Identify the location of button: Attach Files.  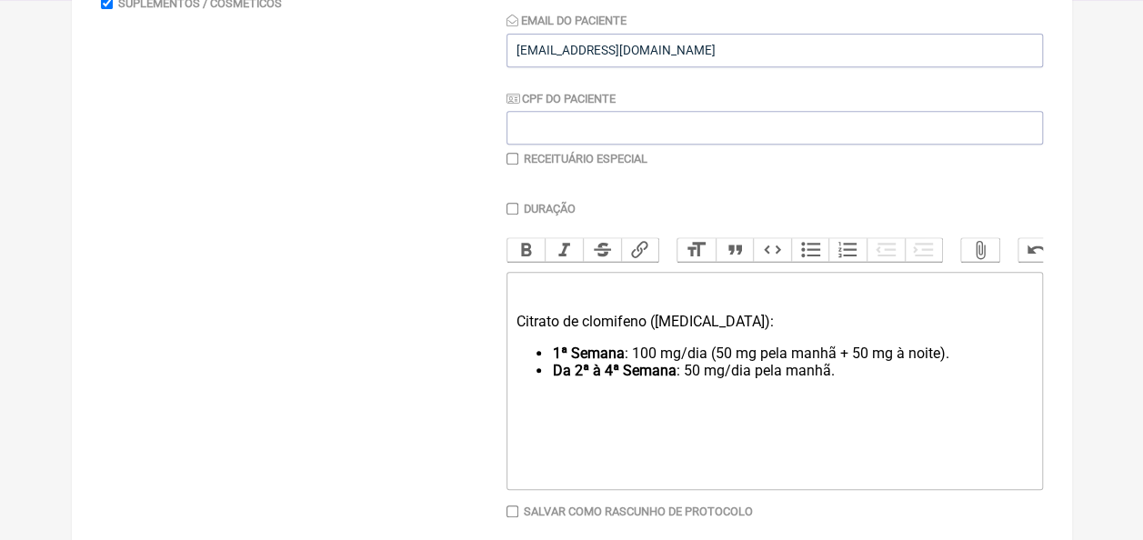
(980, 250).